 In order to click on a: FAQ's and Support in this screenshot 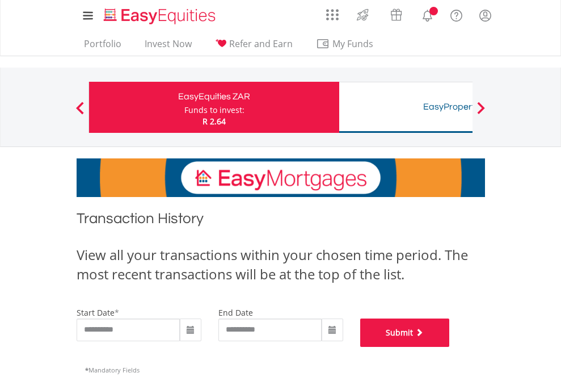, I will do `click(456, 14)`.